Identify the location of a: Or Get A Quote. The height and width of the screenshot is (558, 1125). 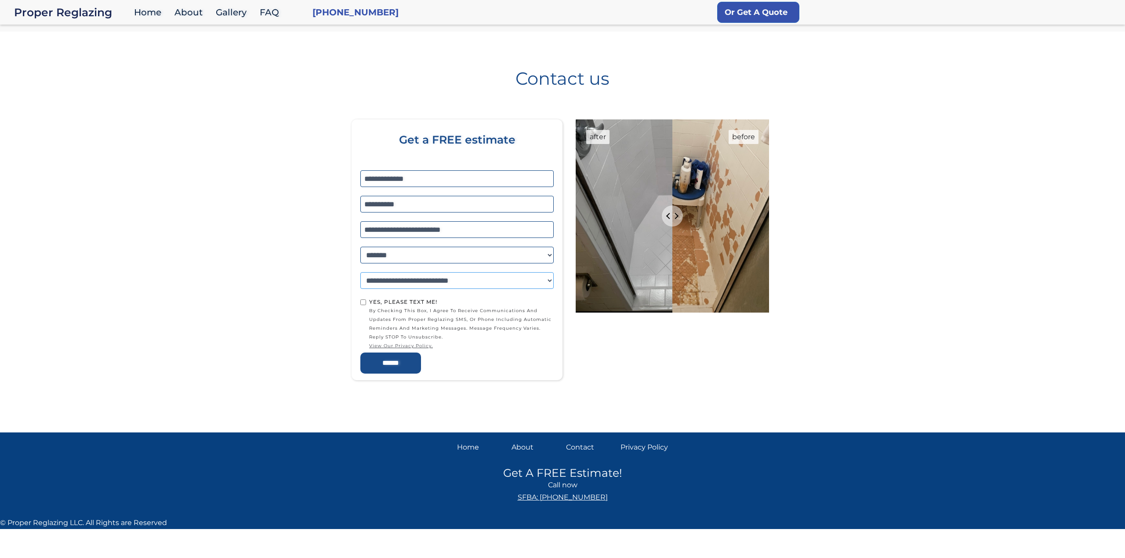
(758, 12).